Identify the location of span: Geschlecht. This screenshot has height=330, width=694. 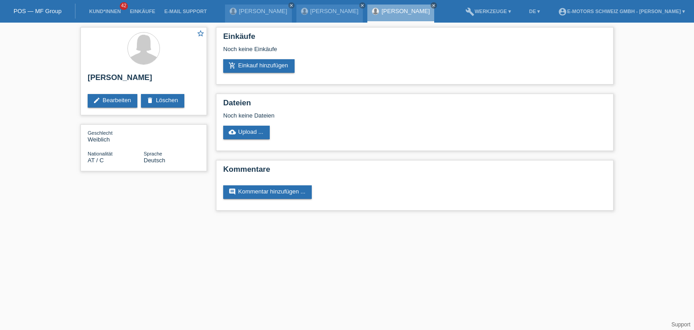
(100, 133).